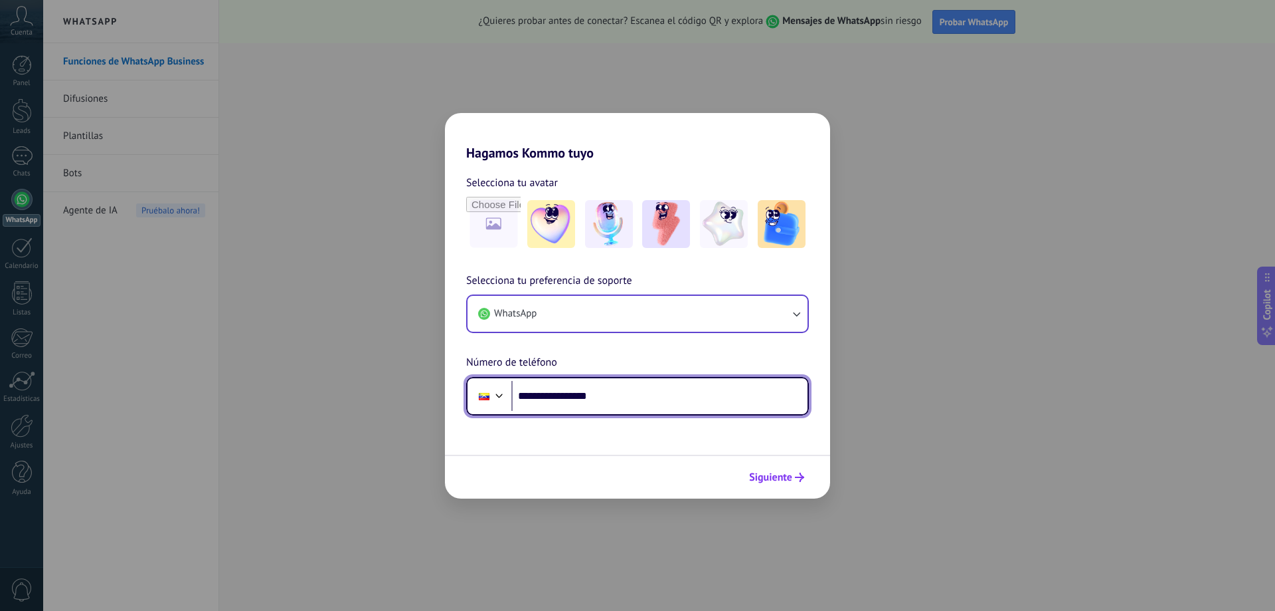 Image resolution: width=1275 pixels, height=611 pixels. What do you see at coordinates (512, 363) in the screenshot?
I see `span: Número de teléfono` at bounding box center [512, 363].